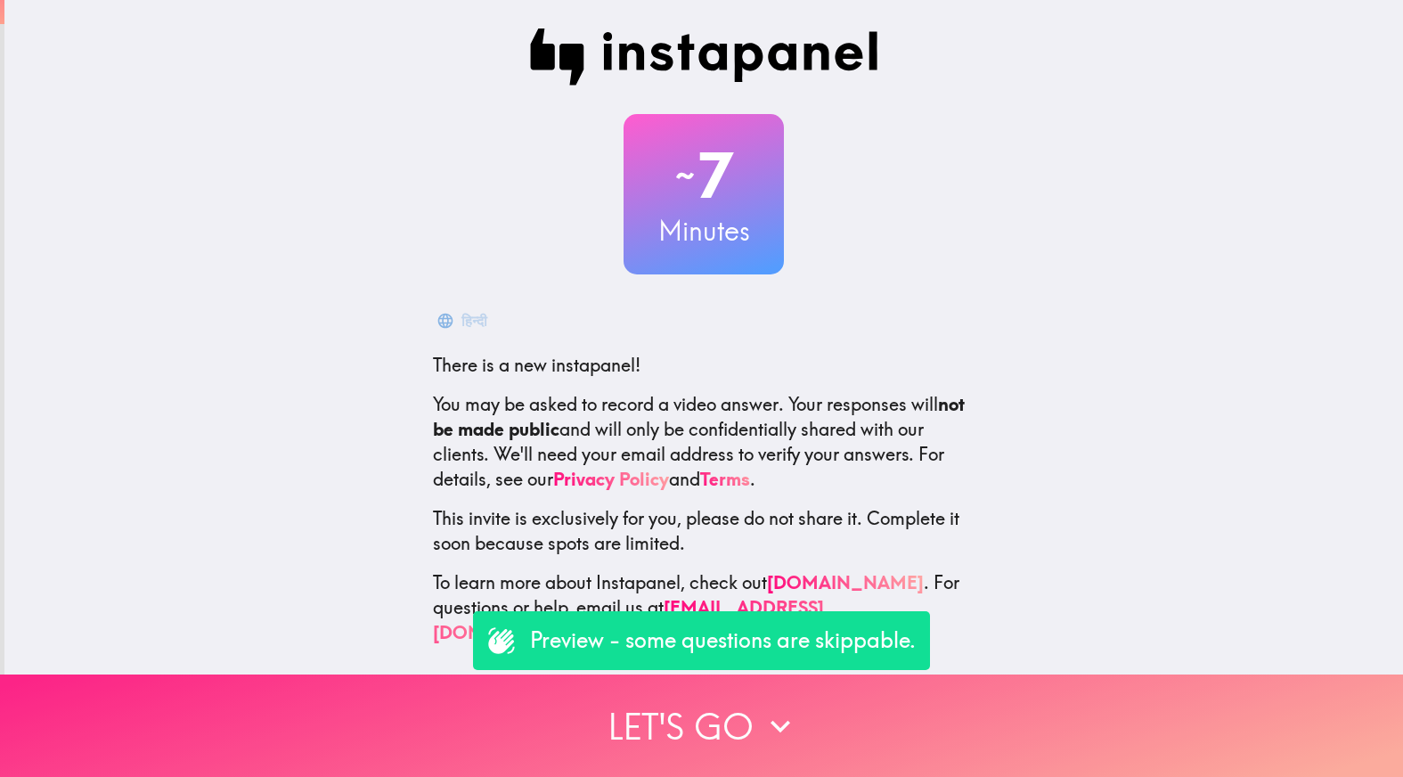  Describe the element at coordinates (704, 608) in the screenshot. I see `p: To learn more about Instapanel, check out . For questions or help, email us at .` at that location.